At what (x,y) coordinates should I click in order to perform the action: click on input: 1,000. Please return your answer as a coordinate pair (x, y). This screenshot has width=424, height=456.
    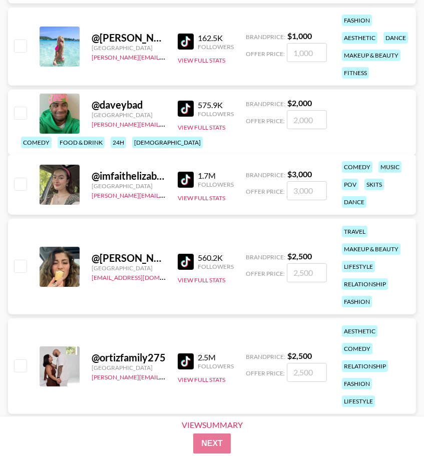
    Looking at the image, I should click on (307, 53).